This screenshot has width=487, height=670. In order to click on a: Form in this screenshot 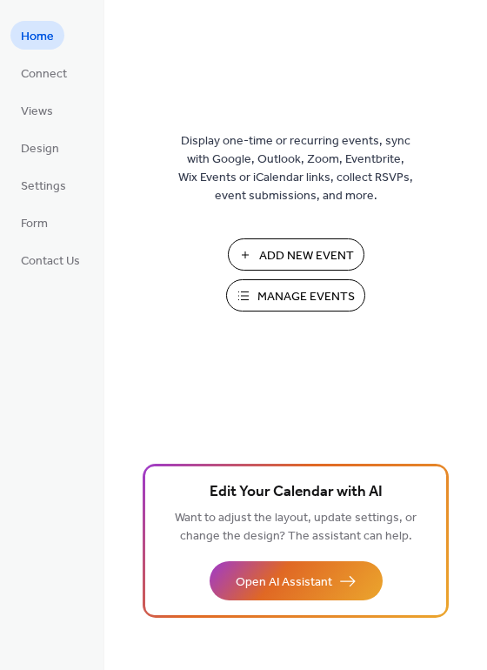, I will do `click(34, 222)`.